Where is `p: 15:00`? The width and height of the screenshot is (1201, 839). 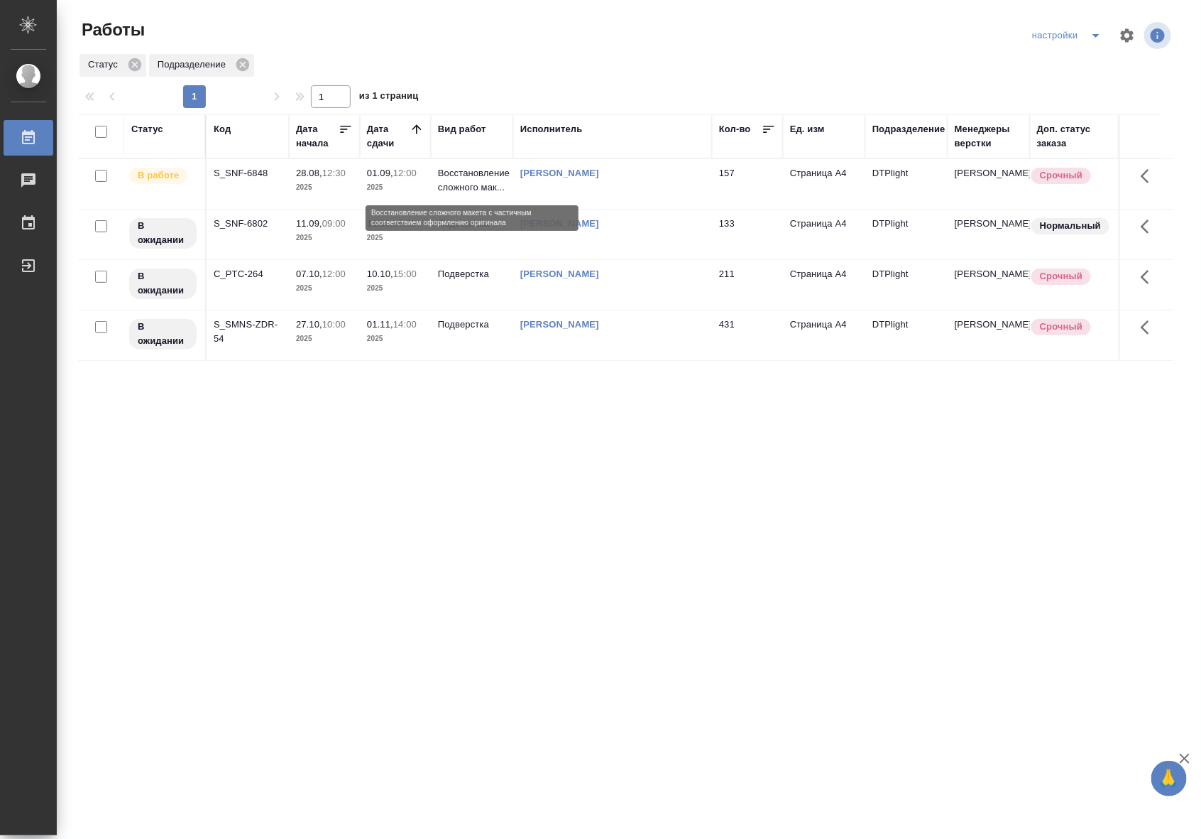
p: 15:00 is located at coordinates (405, 273).